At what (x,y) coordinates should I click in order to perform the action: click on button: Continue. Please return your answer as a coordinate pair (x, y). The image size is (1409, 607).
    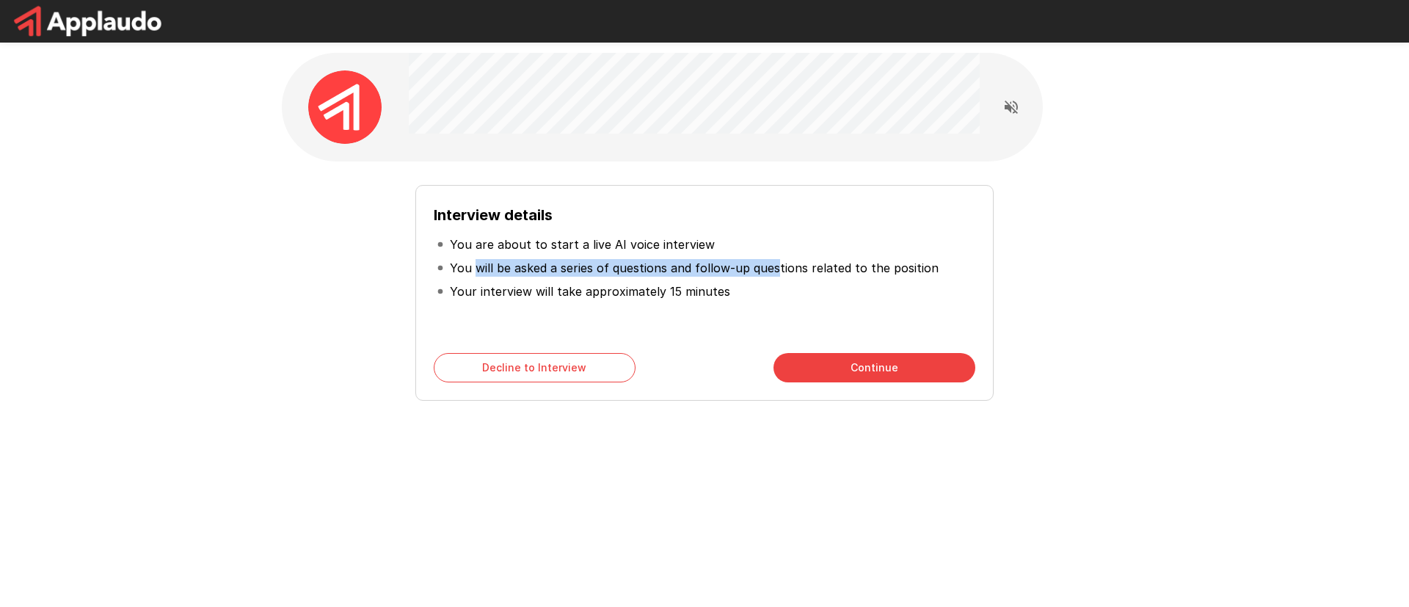
    Looking at the image, I should click on (874, 368).